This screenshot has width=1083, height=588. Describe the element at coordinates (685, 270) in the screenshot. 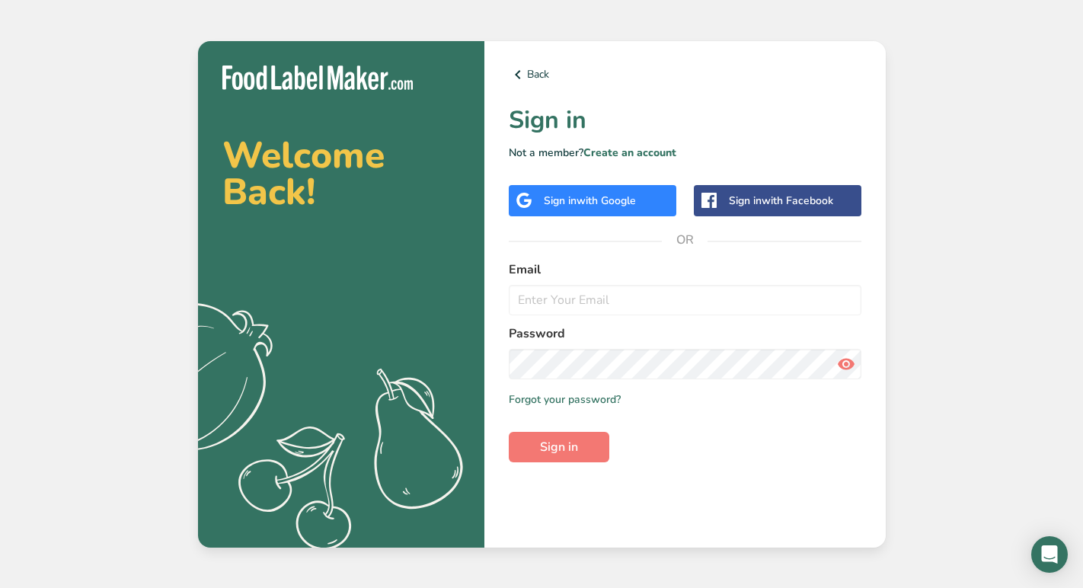

I see `label: Email` at that location.